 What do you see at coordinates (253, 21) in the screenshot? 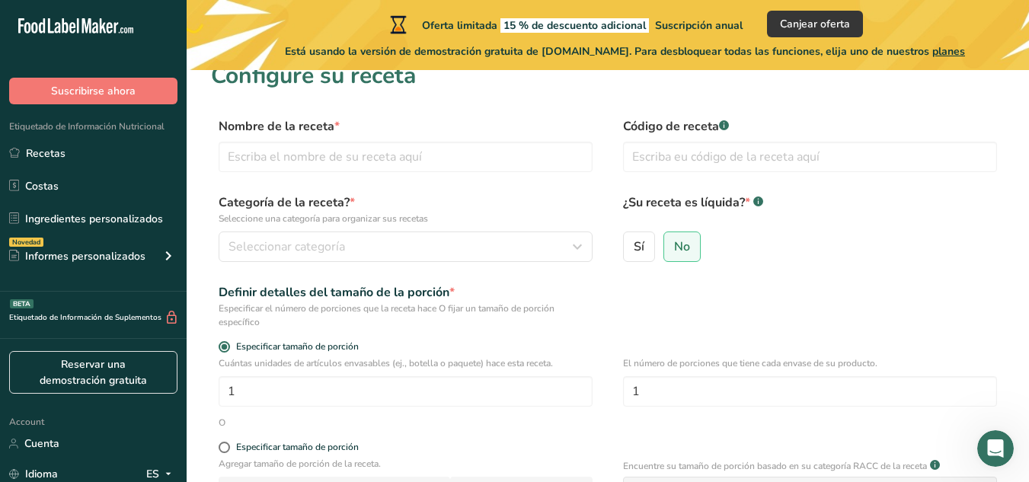
I see `button: Inicio` at bounding box center [253, 21].